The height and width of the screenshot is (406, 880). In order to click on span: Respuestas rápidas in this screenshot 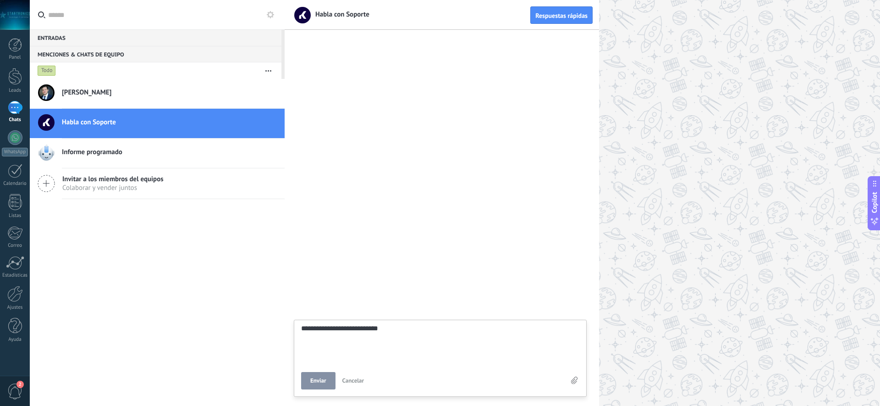, I will do `click(561, 16)`.